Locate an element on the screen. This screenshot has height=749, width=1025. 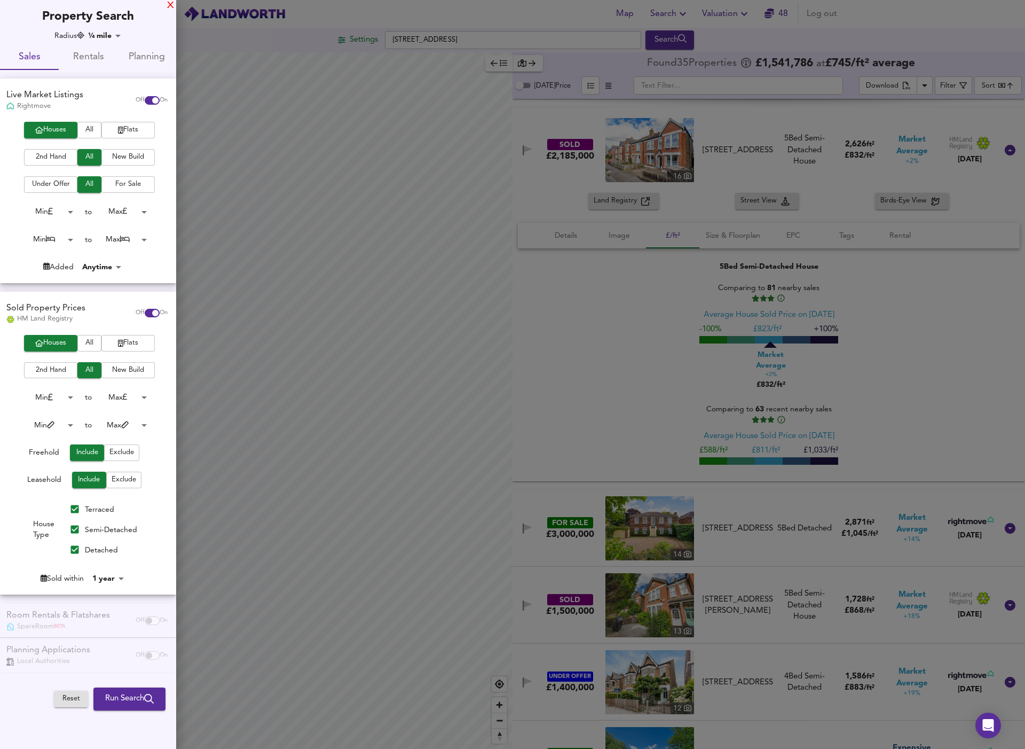
button: For Sale is located at coordinates (128, 184).